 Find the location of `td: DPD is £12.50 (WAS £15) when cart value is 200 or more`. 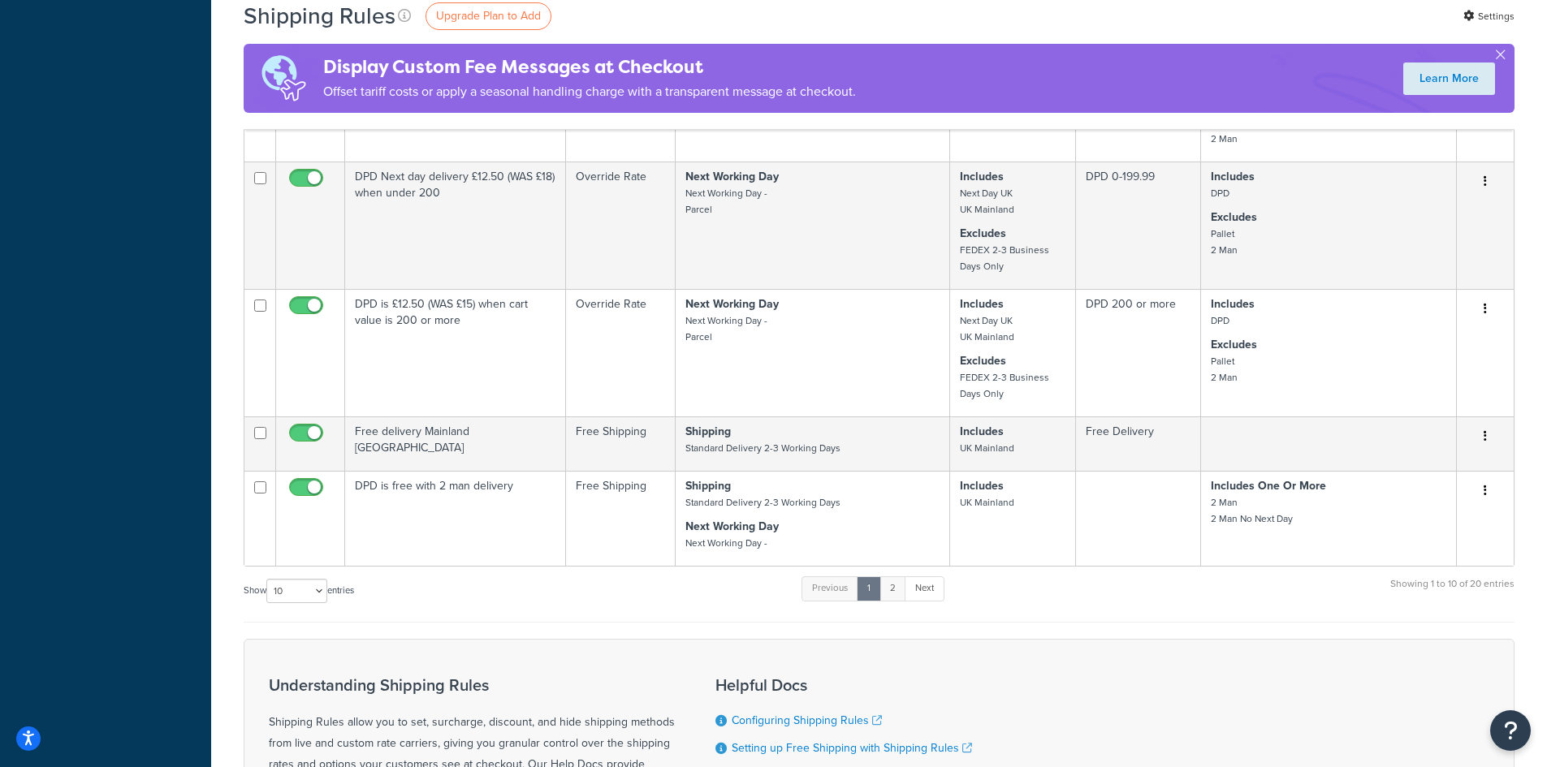

td: DPD is £12.50 (WAS £15) when cart value is 200 or more is located at coordinates (456, 352).